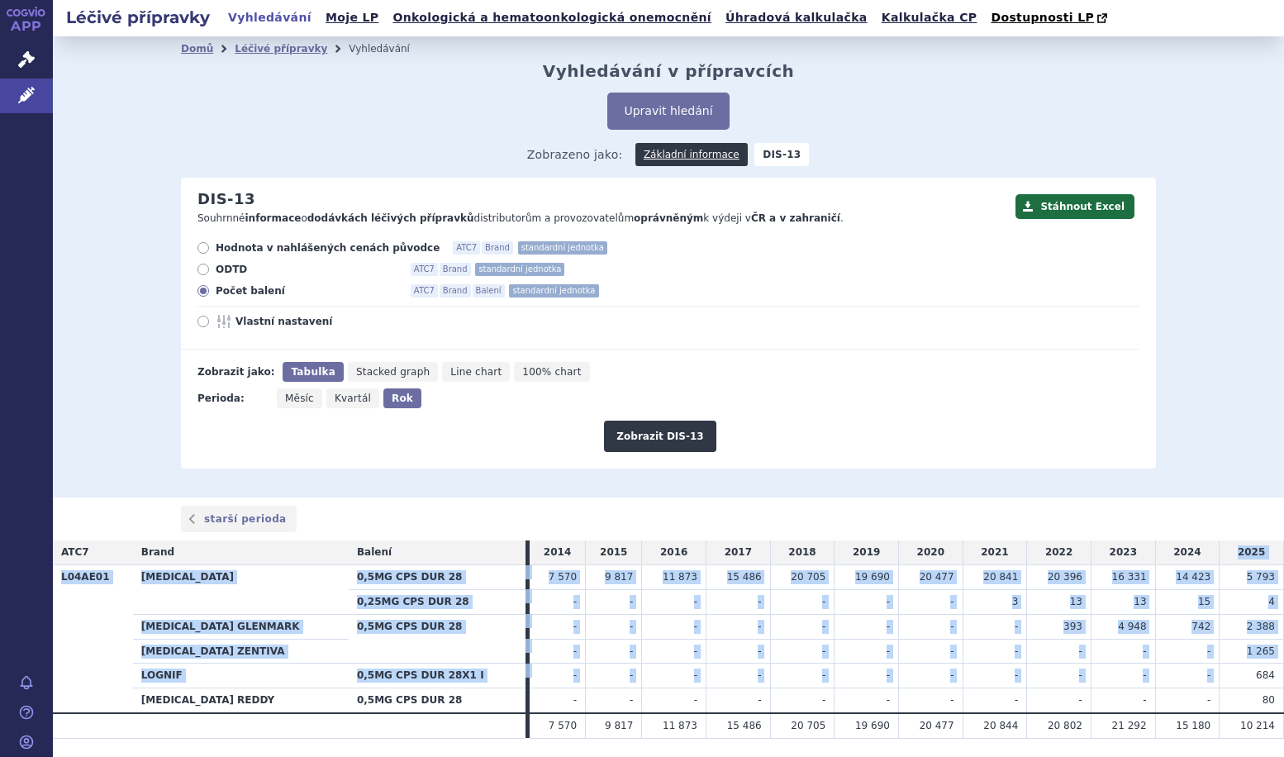  What do you see at coordinates (281, 49) in the screenshot?
I see `a: Léčivé přípravky` at bounding box center [281, 49].